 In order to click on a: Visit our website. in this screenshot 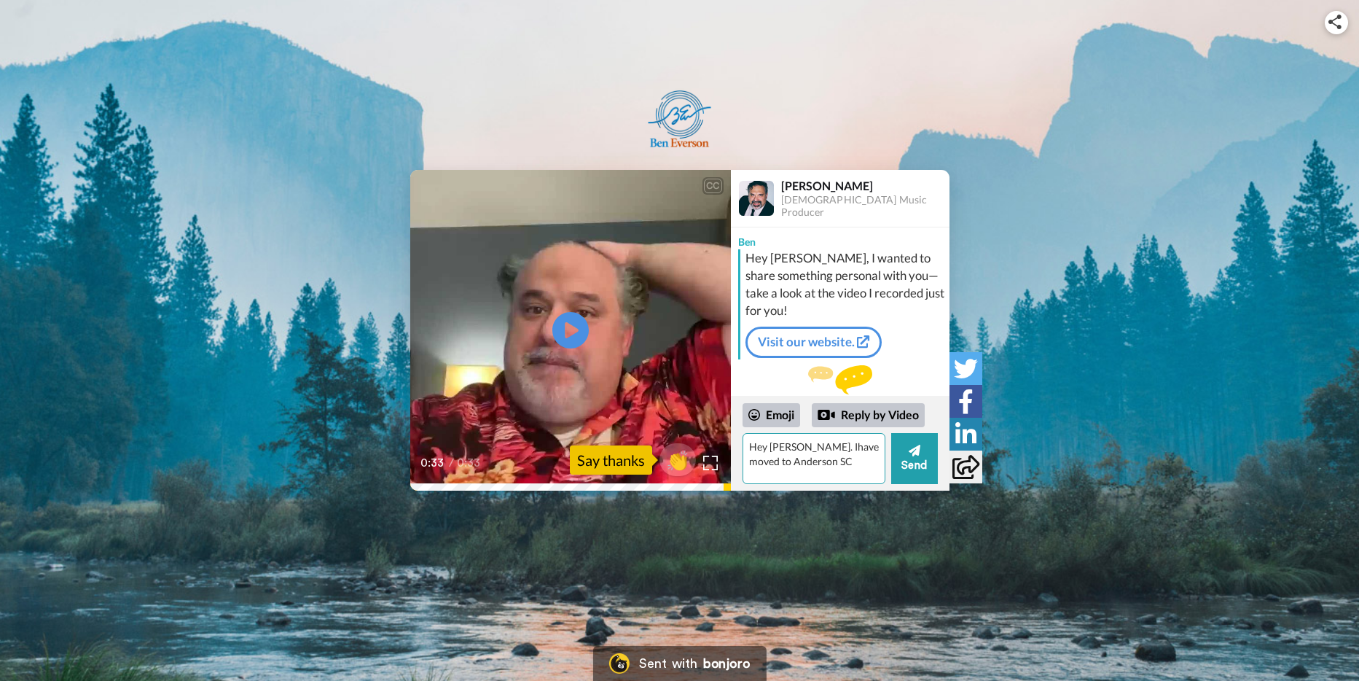, I will do `click(813, 342)`.